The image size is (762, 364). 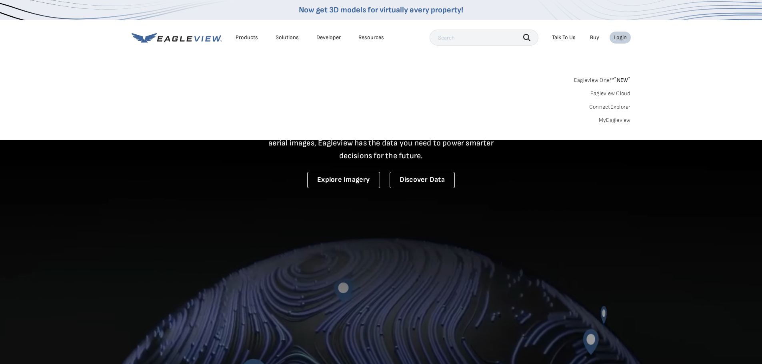 What do you see at coordinates (328, 38) in the screenshot?
I see `a: Developer` at bounding box center [328, 38].